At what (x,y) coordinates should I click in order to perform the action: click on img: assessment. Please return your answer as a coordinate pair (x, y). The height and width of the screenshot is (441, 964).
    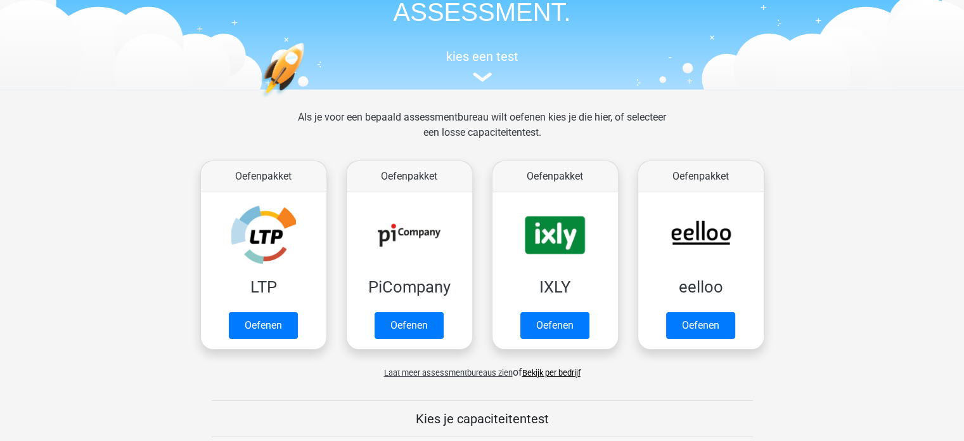
    Looking at the image, I should click on (483, 77).